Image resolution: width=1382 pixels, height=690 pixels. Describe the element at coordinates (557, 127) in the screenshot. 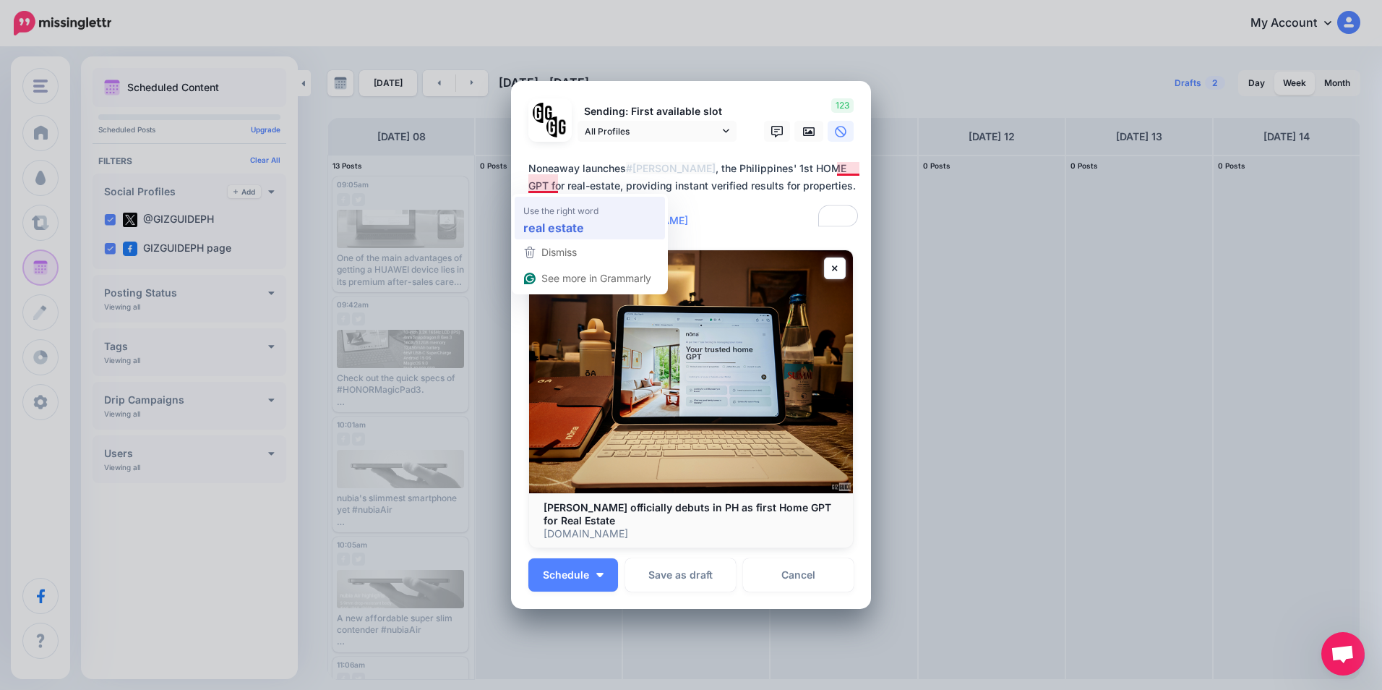

I see `img: JT5sWCfR-79925.png` at that location.